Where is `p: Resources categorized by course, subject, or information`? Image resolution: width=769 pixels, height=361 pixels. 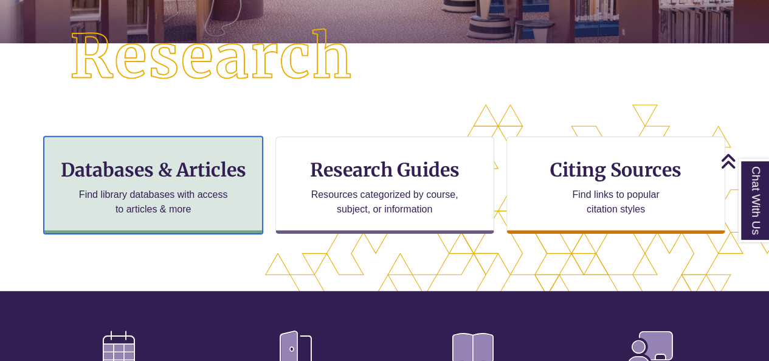
p: Resources categorized by course, subject, or information is located at coordinates (384, 202).